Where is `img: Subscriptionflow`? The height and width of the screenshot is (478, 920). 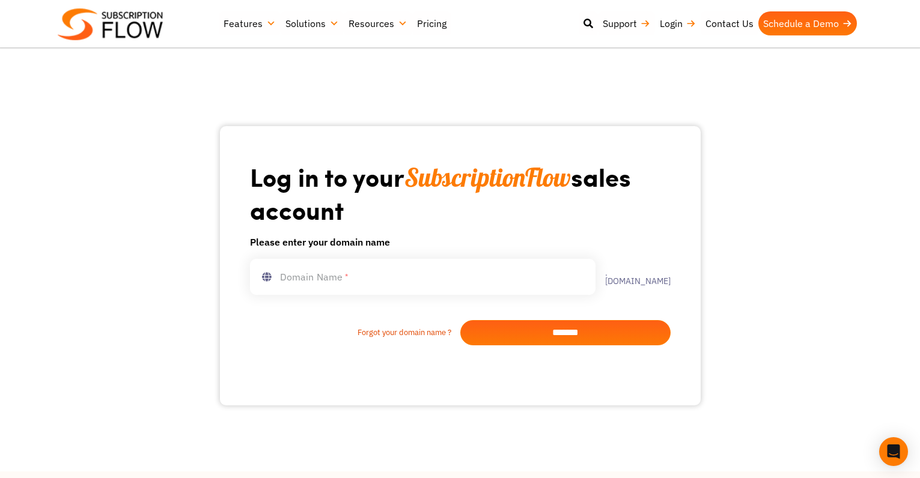
img: Subscriptionflow is located at coordinates (110, 24).